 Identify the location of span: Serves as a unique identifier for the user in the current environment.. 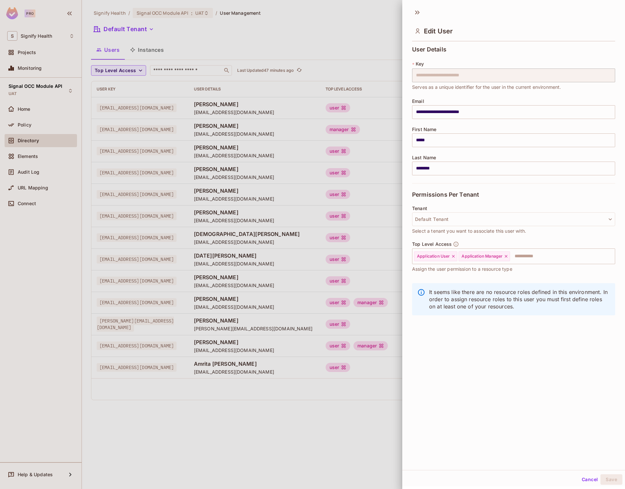
(486, 87).